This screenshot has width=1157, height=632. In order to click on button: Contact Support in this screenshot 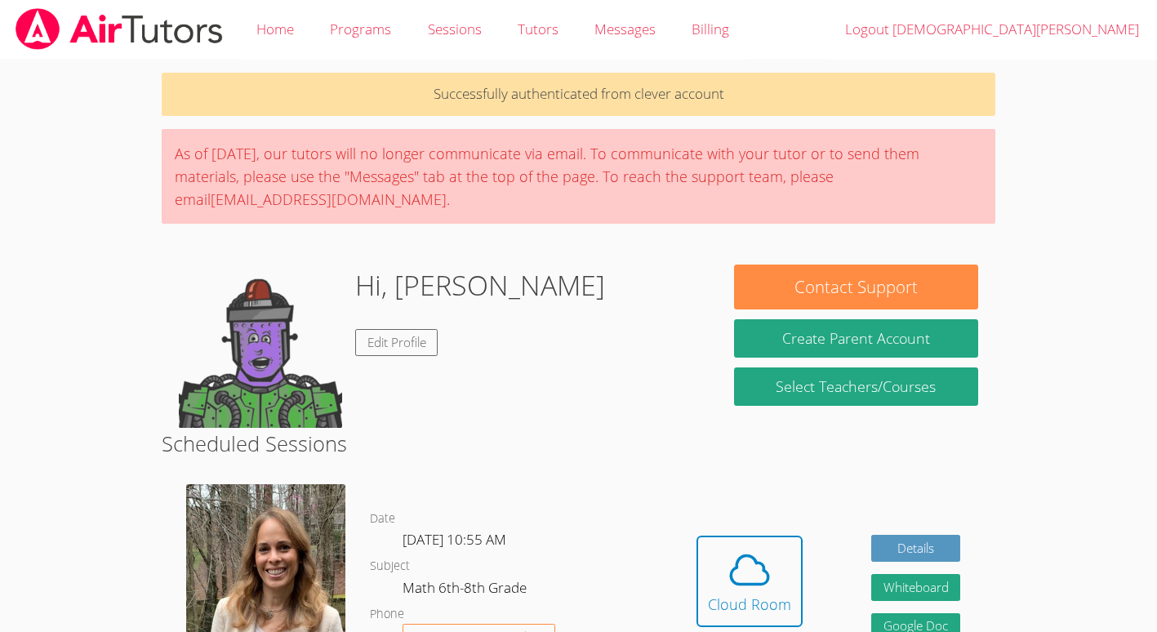, I will do `click(856, 287)`.